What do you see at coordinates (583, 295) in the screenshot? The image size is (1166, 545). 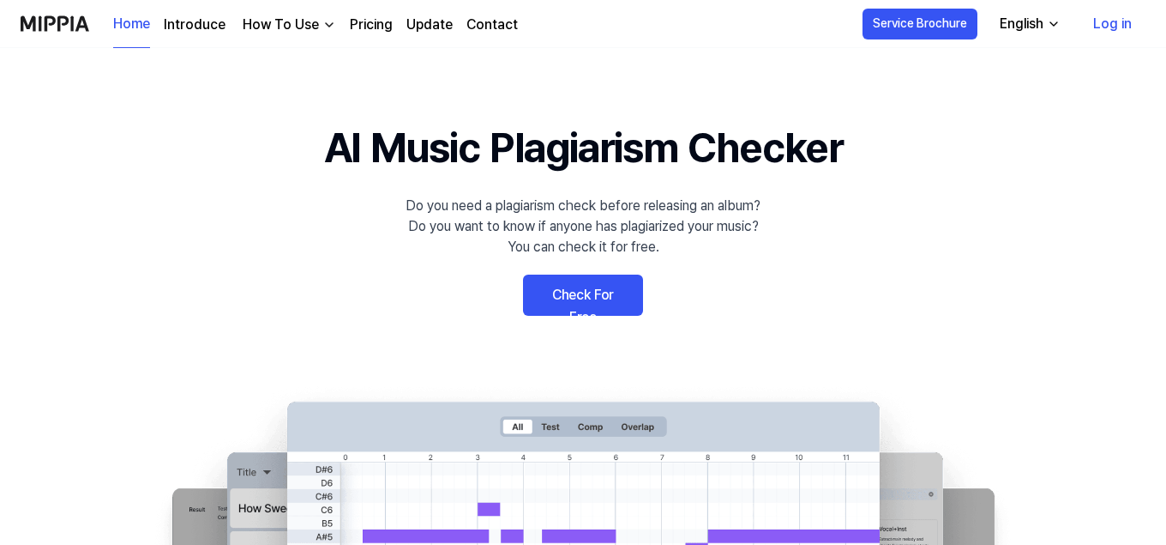 I see `a: Check For Free` at bounding box center [583, 295].